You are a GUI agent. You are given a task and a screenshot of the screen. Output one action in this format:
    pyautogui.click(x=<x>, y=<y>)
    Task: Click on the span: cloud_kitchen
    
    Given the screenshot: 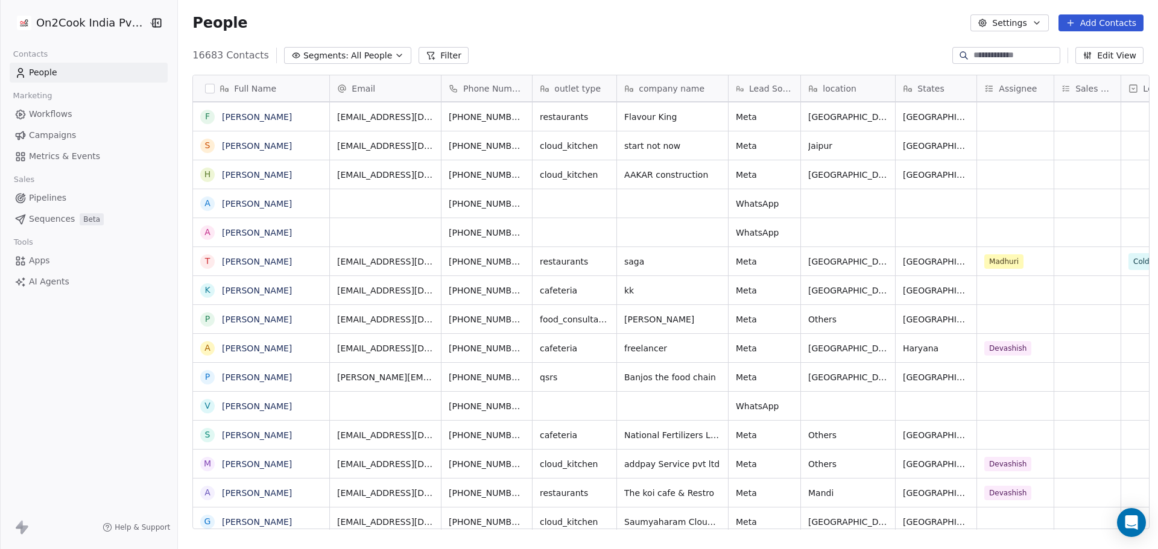 What is the action you would take?
    pyautogui.click(x=574, y=146)
    